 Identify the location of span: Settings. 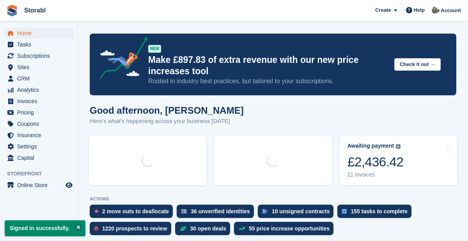
(41, 146).